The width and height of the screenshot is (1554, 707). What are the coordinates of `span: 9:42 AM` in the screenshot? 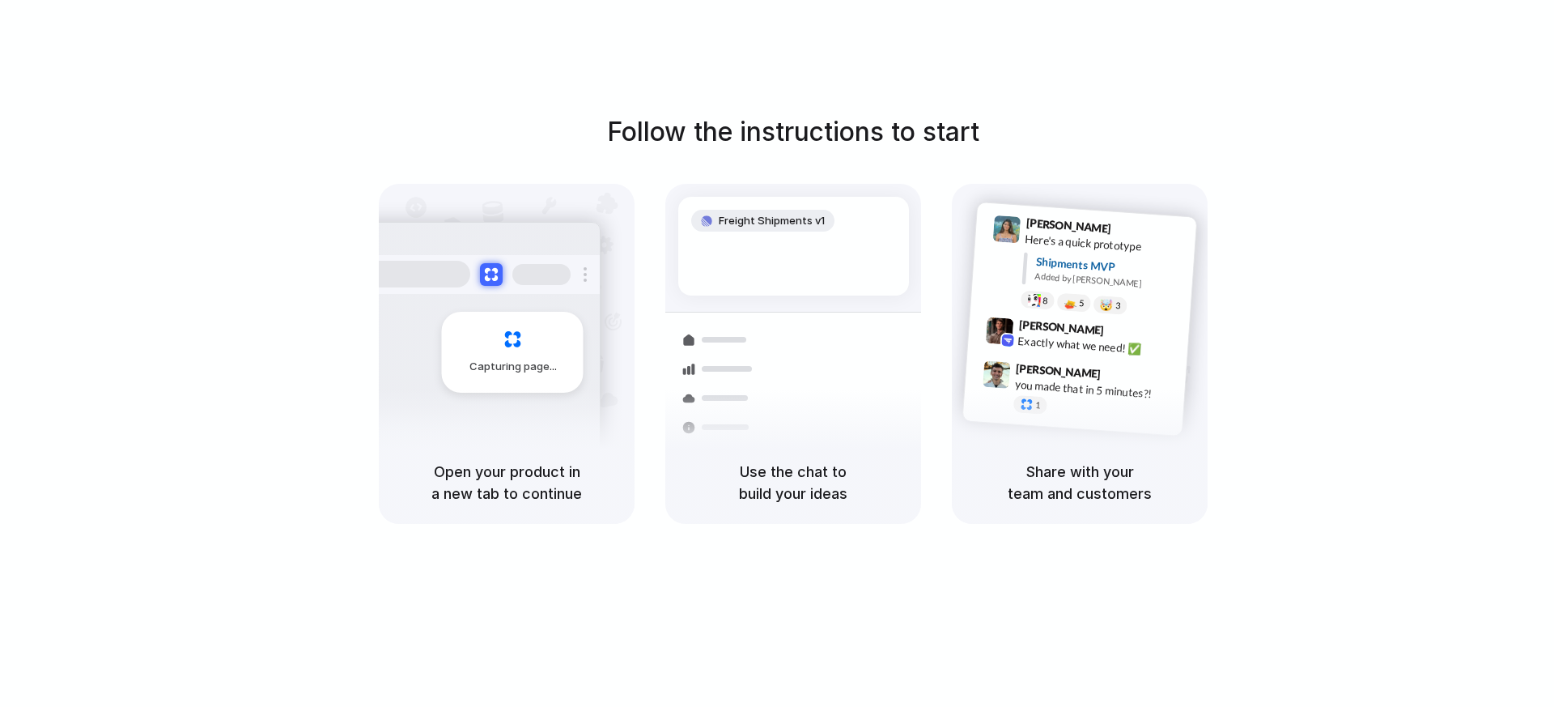 It's located at (1125, 333).